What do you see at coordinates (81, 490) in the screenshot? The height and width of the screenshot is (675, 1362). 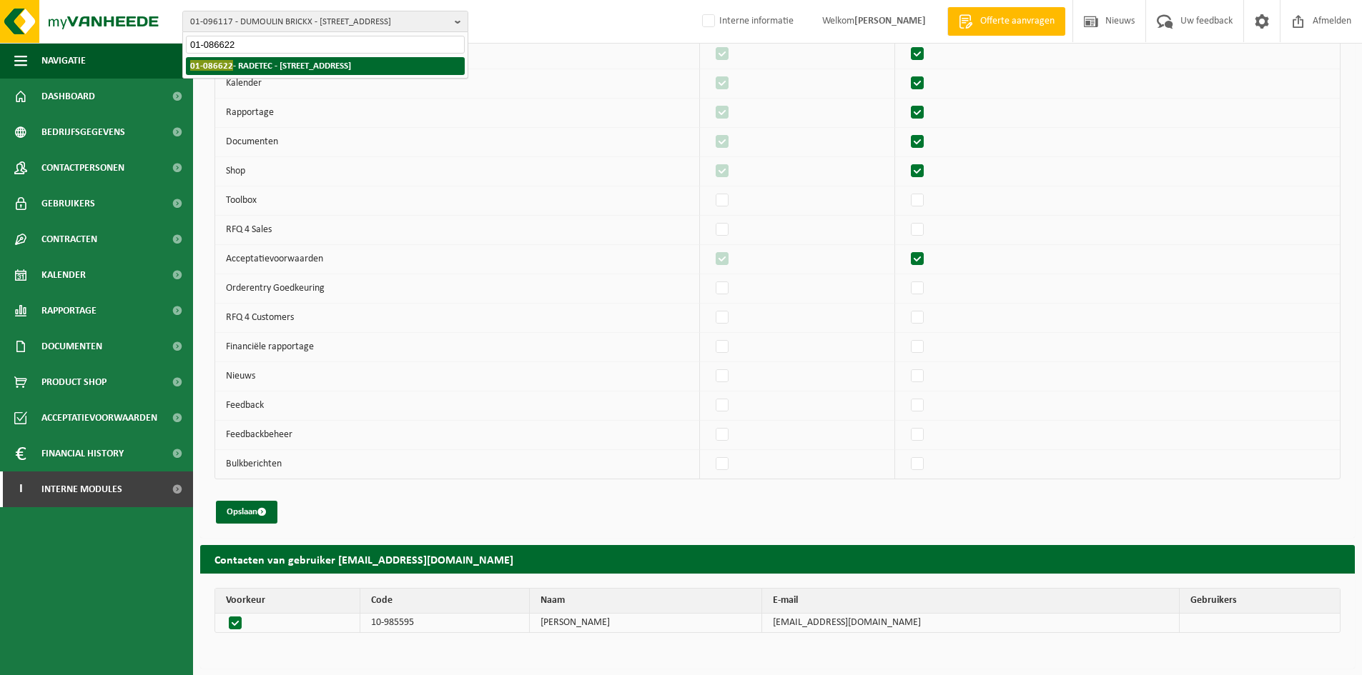 I see `span: Interne modules` at bounding box center [81, 490].